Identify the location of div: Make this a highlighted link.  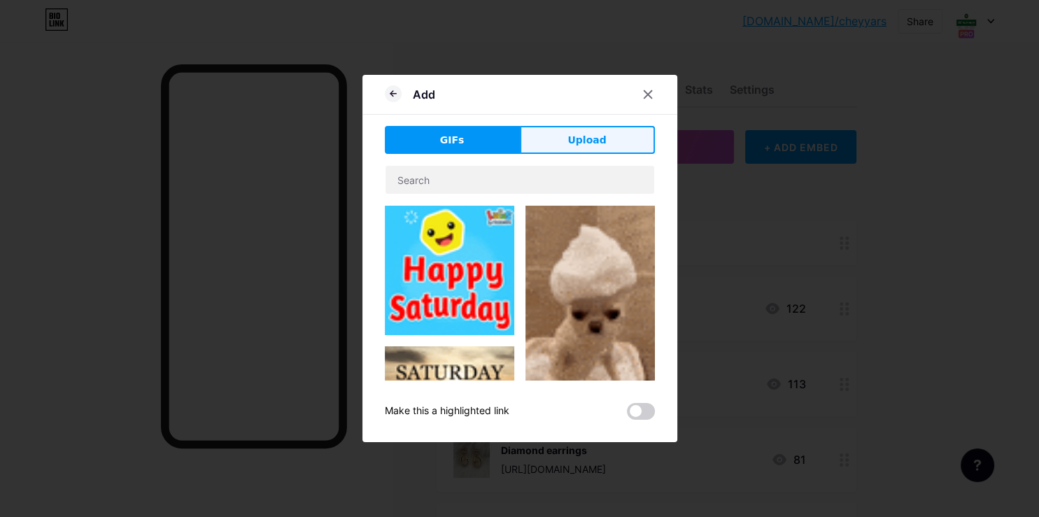
(447, 411).